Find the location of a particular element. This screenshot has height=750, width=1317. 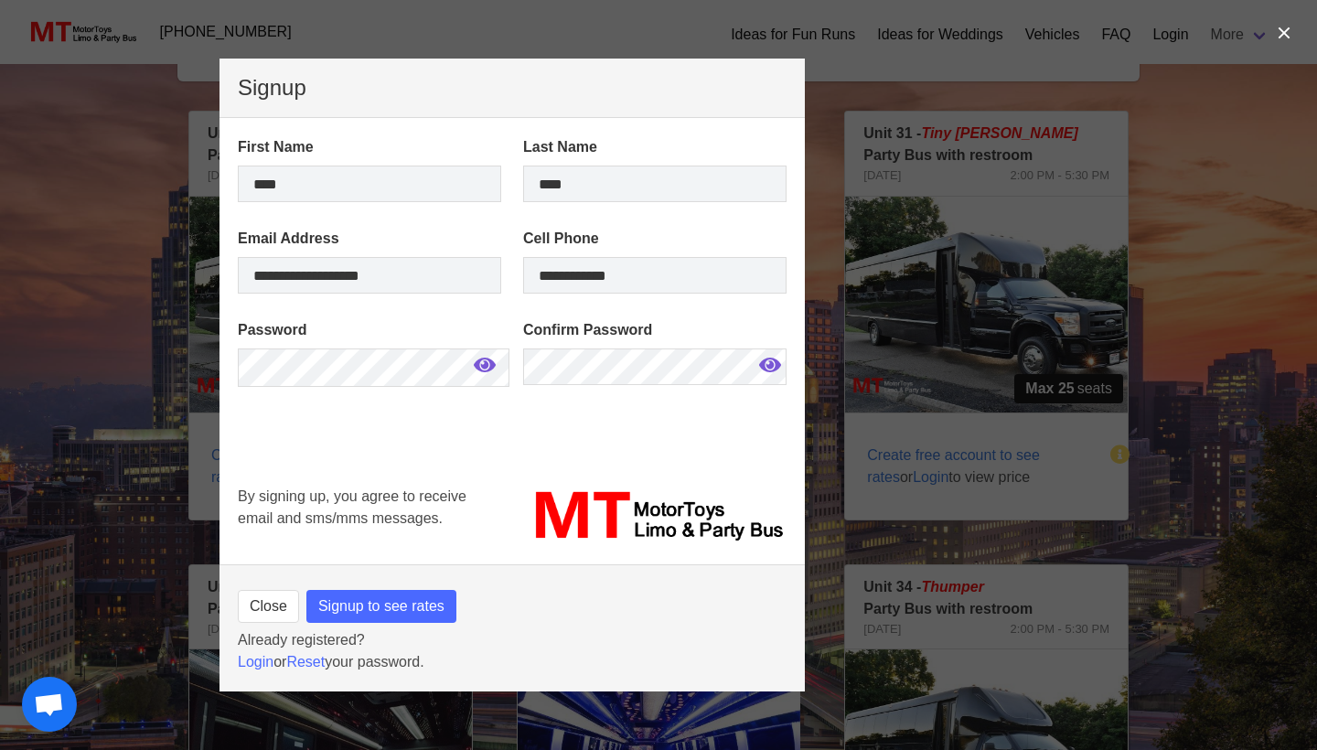

div: Open chat is located at coordinates (49, 704).